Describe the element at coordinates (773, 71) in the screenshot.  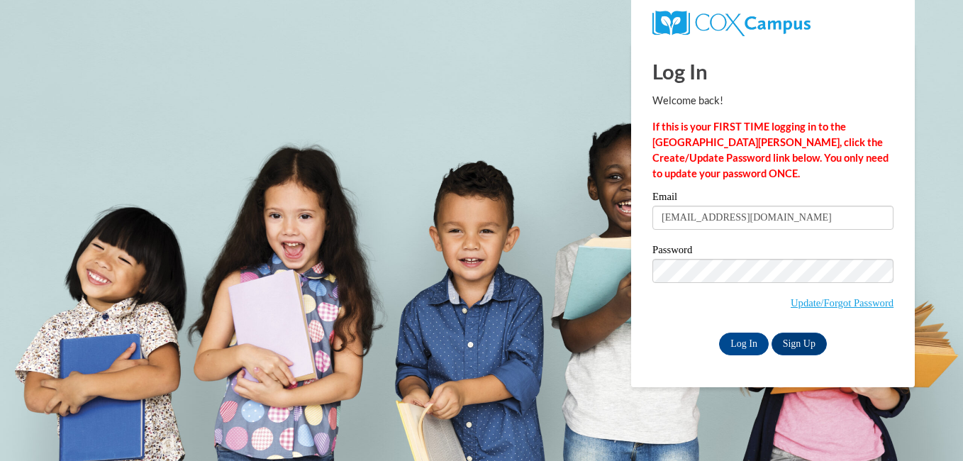
I see `h1: Log In` at that location.